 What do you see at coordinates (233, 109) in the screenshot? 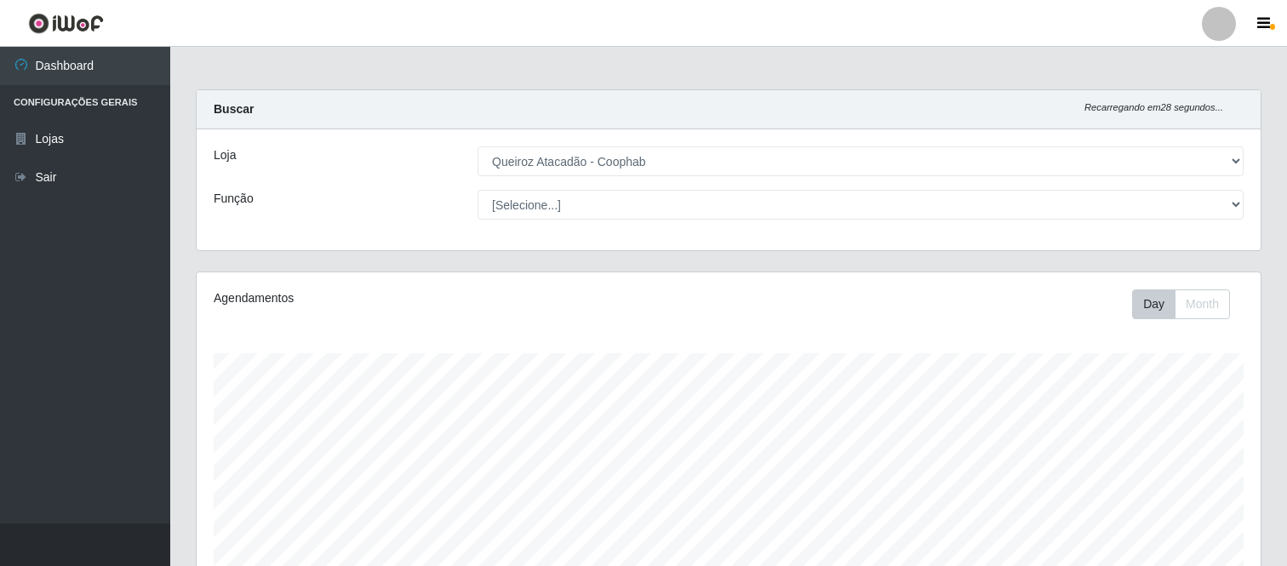
I see `strong: Buscar` at bounding box center [233, 109].